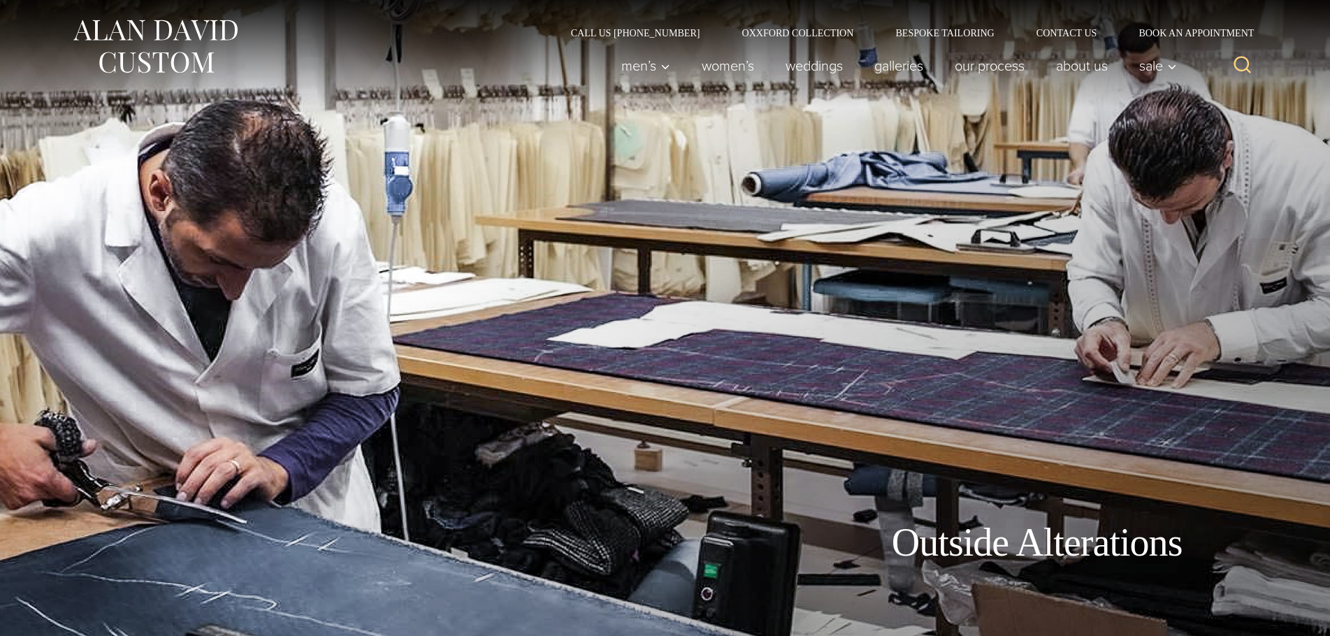 This screenshot has width=1330, height=636. I want to click on span: Sale, so click(1158, 66).